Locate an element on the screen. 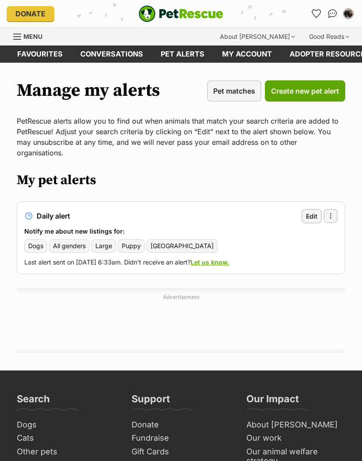 The image size is (362, 461). h3: Our Impact is located at coordinates (272, 401).